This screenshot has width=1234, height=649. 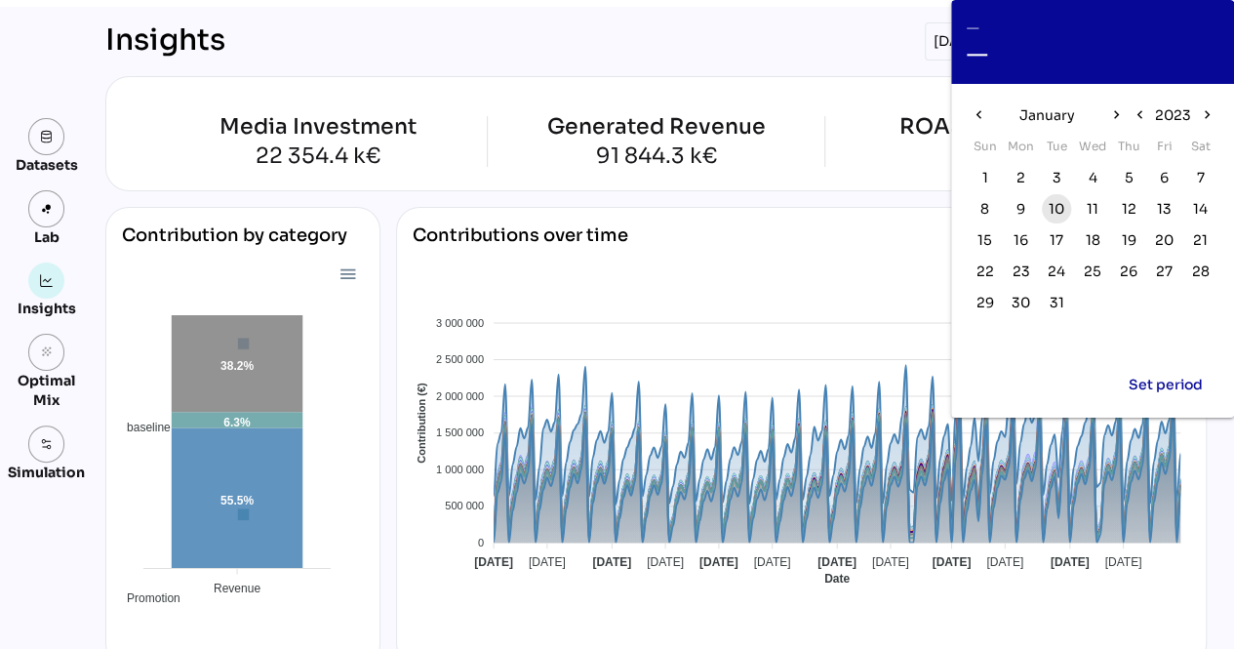 I want to click on span: 24, so click(x=1057, y=271).